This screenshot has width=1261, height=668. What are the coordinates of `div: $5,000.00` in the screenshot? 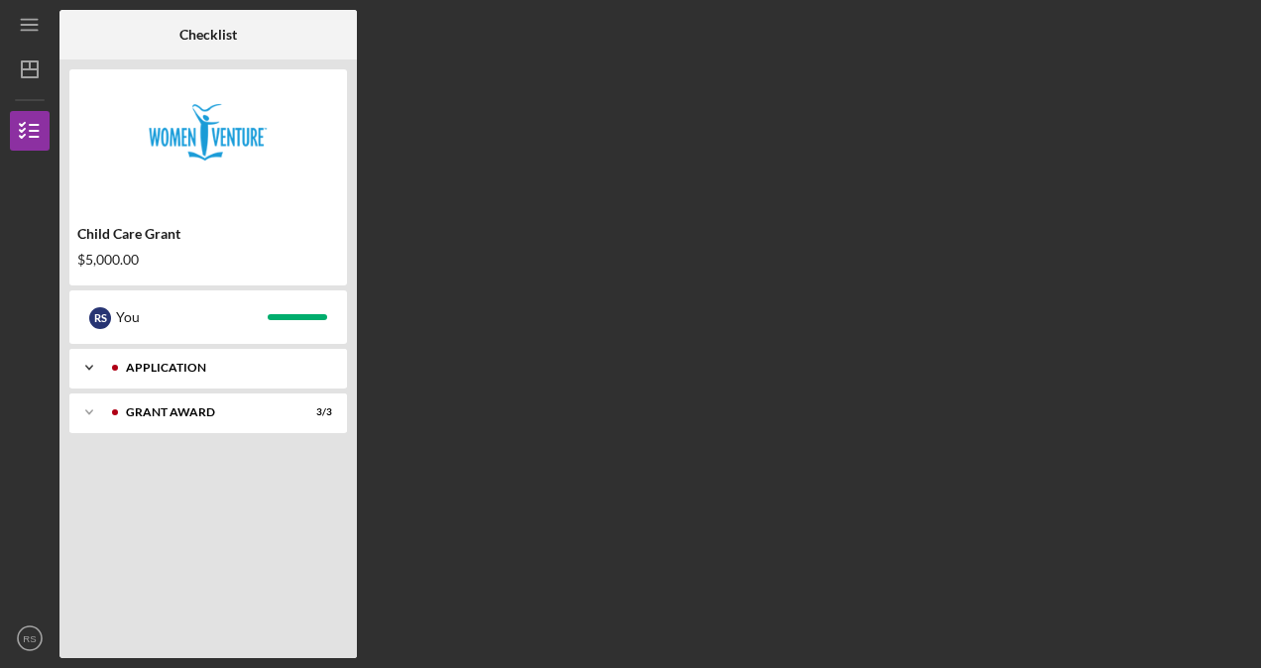 It's located at (208, 260).